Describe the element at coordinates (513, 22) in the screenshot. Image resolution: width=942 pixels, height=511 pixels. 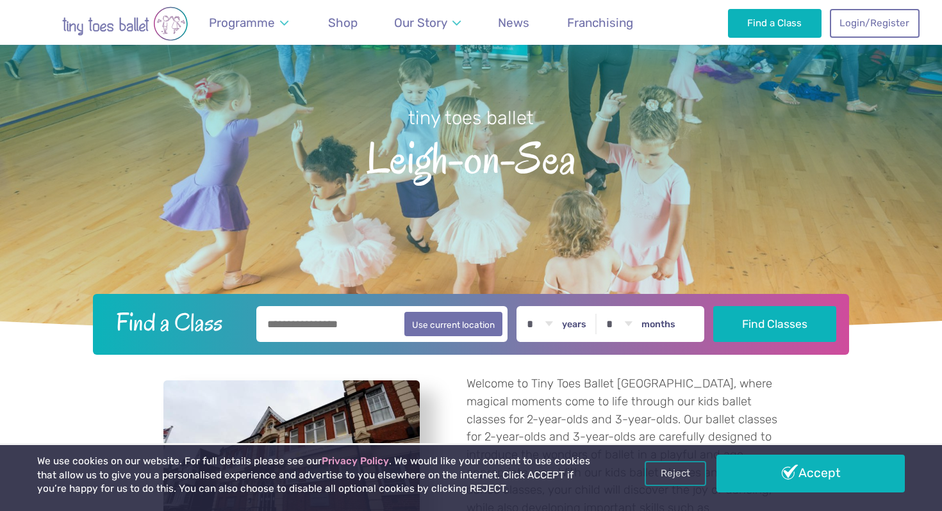
I see `span: News` at that location.